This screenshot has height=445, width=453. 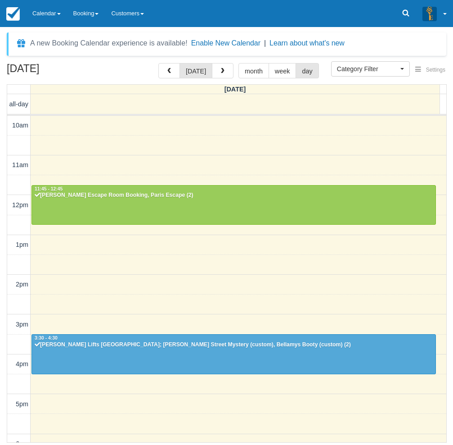 What do you see at coordinates (22, 364) in the screenshot?
I see `span: 4pm` at bounding box center [22, 364].